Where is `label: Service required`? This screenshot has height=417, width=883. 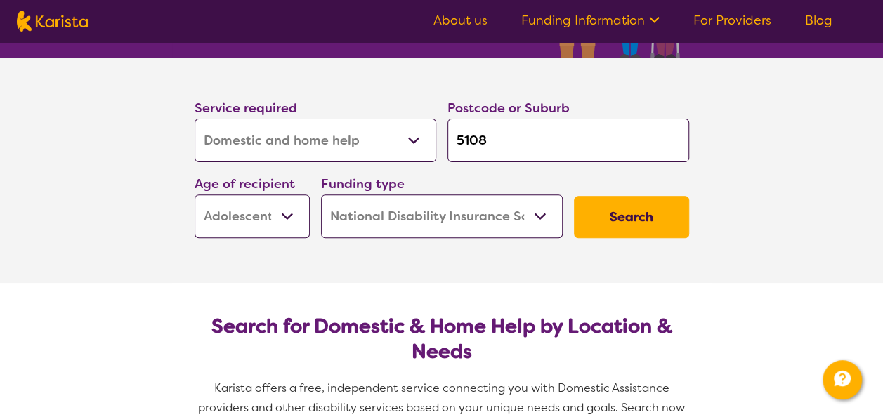
label: Service required is located at coordinates (246, 108).